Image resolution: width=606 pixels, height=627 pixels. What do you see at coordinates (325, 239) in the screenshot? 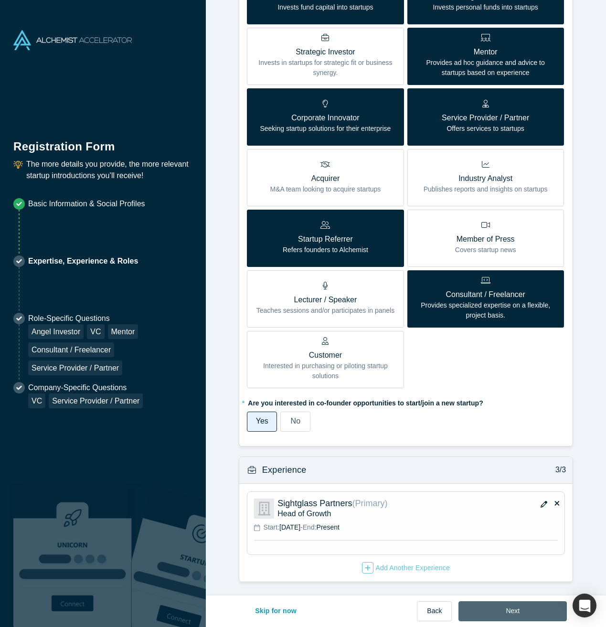
I see `p: Startup Referrer` at bounding box center [325, 239].